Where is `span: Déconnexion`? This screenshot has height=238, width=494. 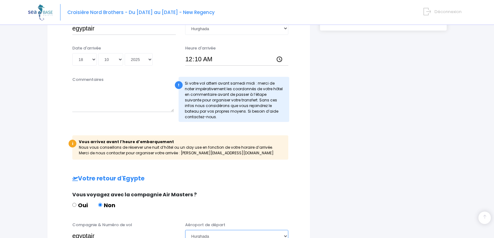 span: Déconnexion is located at coordinates (448, 12).